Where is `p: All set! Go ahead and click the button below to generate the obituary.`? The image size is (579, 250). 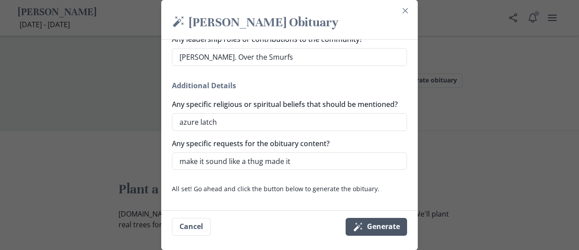
p: All set! Go ahead and click the button below to generate the obituary. is located at coordinates (290, 189).